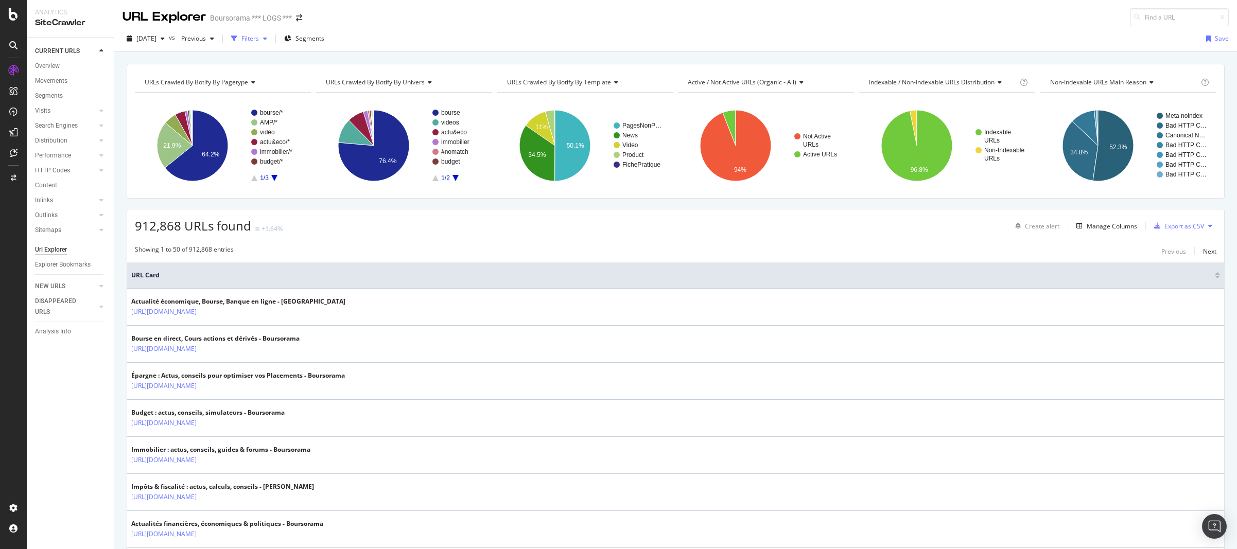  I want to click on span: URLs Crawled By Botify By pagetype, so click(196, 82).